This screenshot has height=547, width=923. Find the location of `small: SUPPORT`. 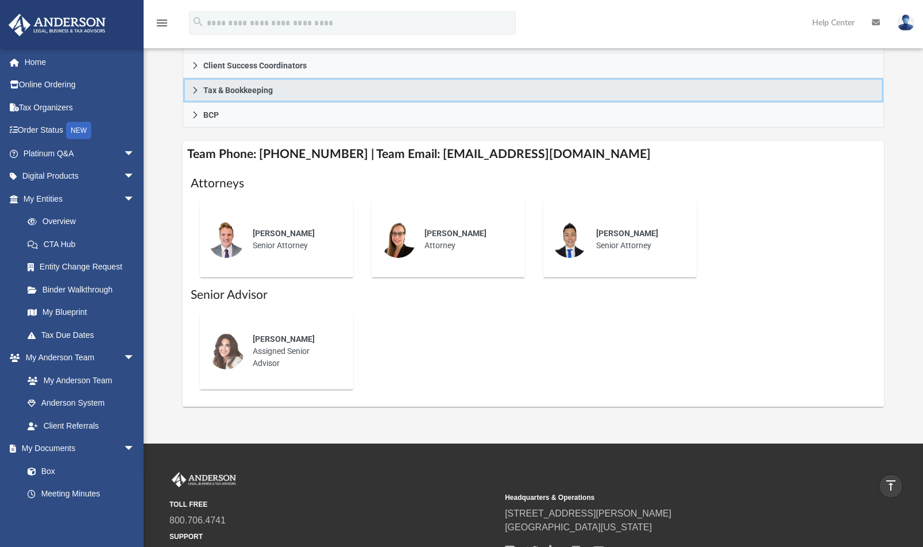

small: SUPPORT is located at coordinates (333, 536).